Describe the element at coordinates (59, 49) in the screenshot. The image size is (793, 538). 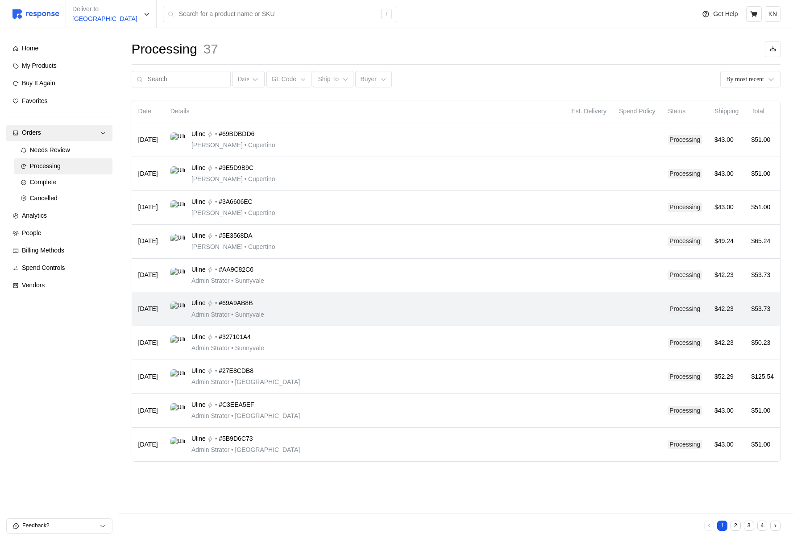
I see `a: Home` at that location.